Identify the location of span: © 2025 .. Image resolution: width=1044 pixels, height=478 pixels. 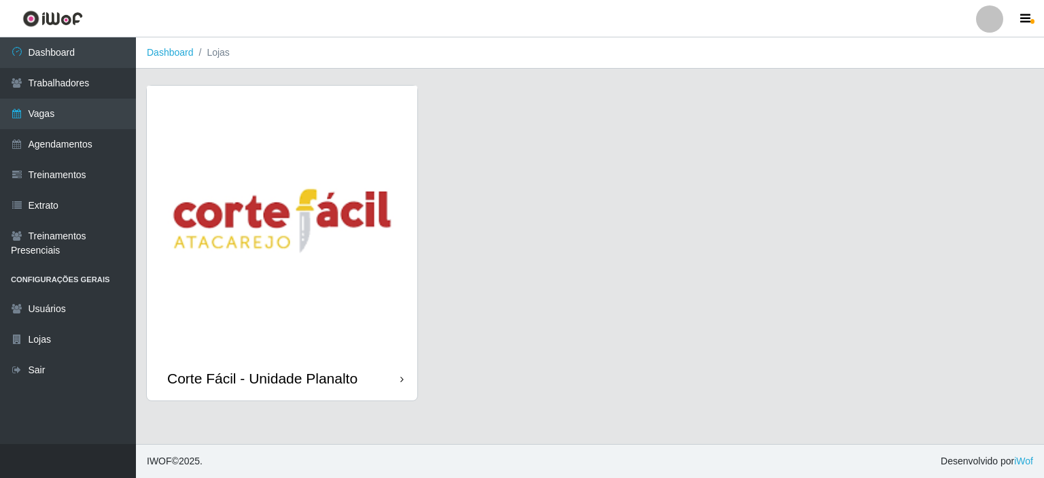
(175, 461).